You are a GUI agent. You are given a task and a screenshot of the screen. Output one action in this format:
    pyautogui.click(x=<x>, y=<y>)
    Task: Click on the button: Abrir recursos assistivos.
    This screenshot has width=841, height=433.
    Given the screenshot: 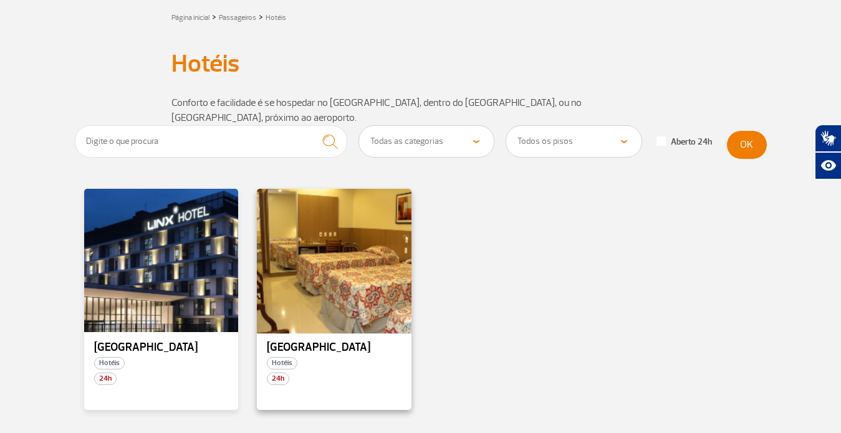 What is the action you would take?
    pyautogui.click(x=828, y=166)
    